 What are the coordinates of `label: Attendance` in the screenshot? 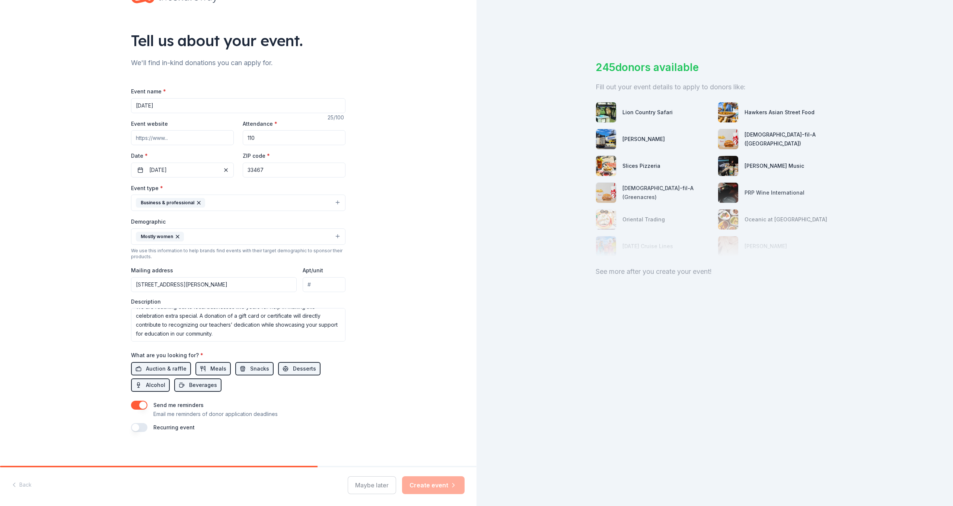 It's located at (260, 124).